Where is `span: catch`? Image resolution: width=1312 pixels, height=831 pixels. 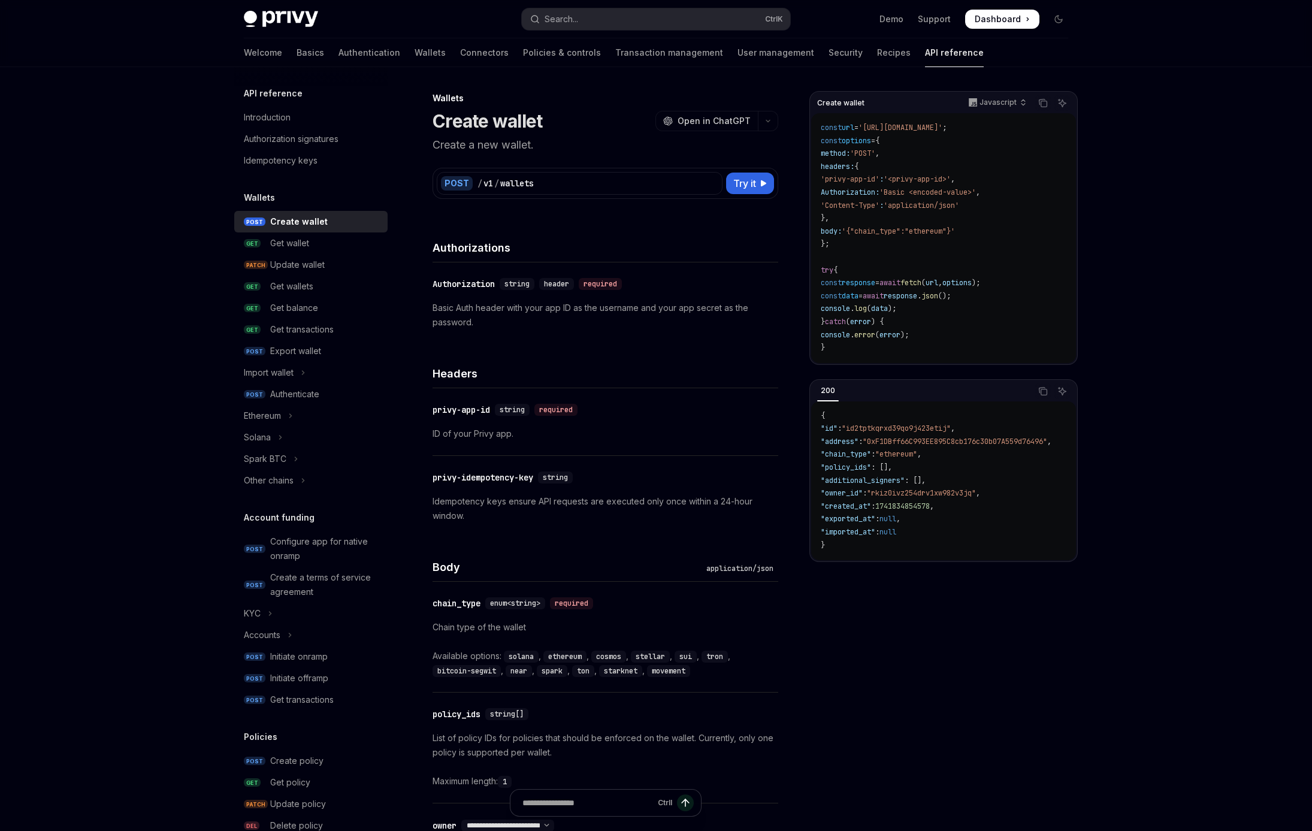 span: catch is located at coordinates (835, 322).